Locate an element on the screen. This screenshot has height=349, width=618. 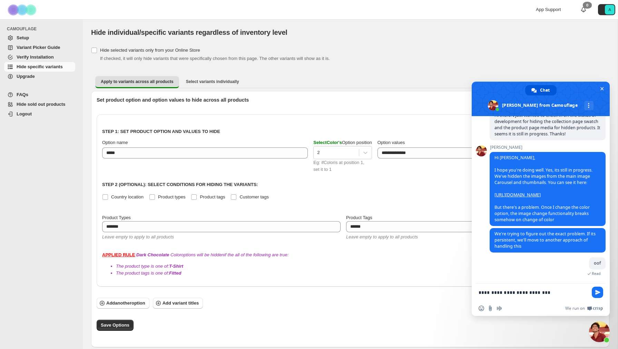
span: Hide selected variants only from your Online Store is located at coordinates (150, 50).